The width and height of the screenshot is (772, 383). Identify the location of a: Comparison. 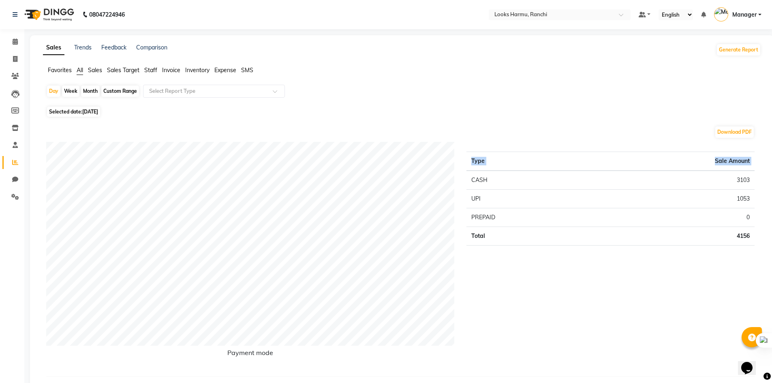
(152, 47).